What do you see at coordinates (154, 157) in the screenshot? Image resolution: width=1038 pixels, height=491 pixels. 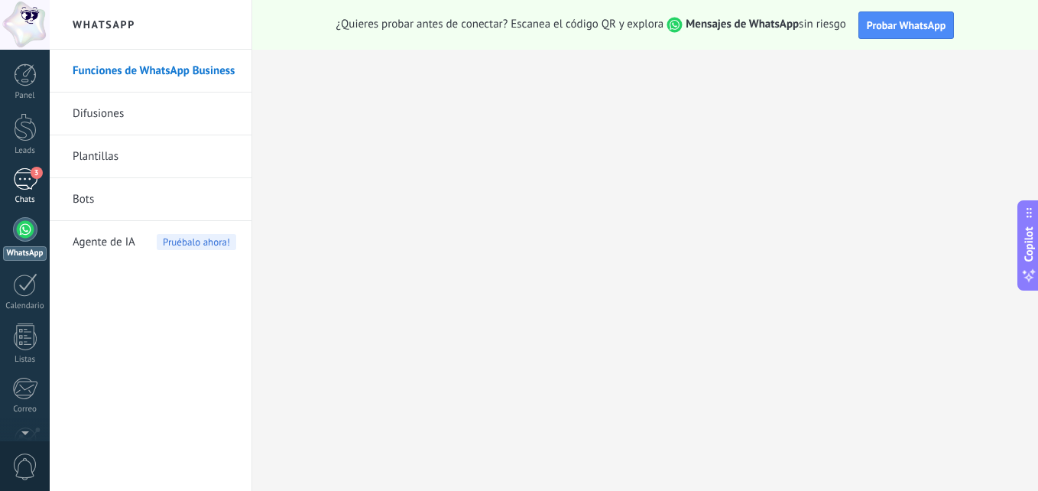 I see `a: Plantillas` at bounding box center [154, 157].